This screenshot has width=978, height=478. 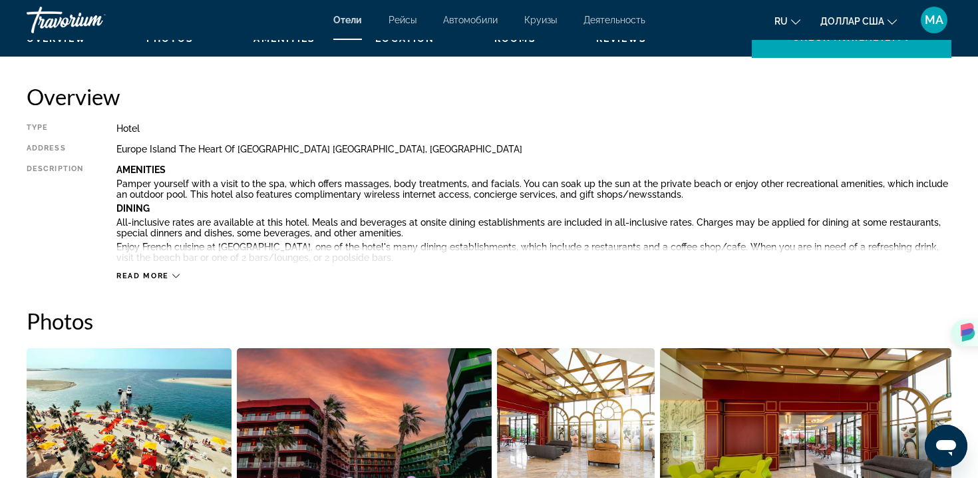 What do you see at coordinates (55, 149) in the screenshot?
I see `div: Address` at bounding box center [55, 149].